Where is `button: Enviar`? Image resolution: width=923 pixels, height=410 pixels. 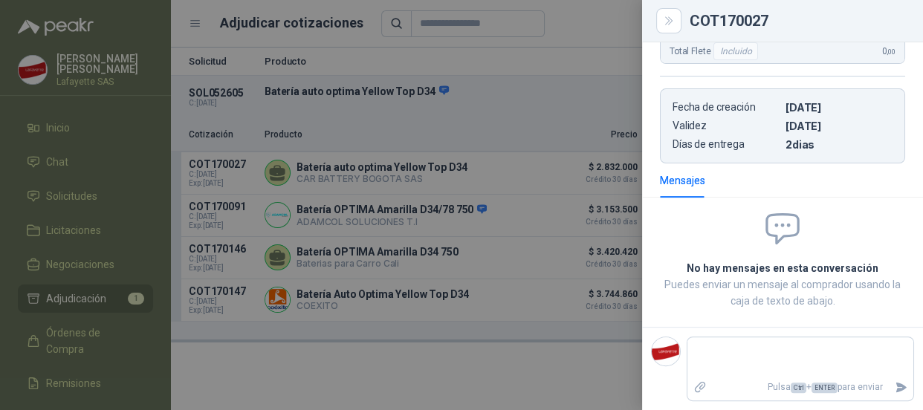
button: Enviar is located at coordinates (901, 387).